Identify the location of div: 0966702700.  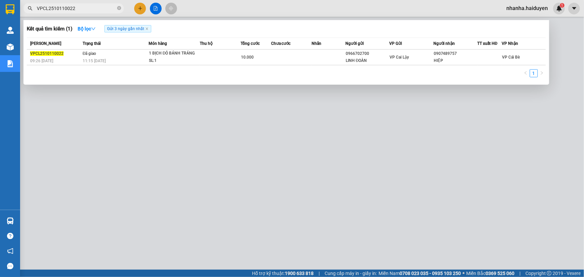
(367, 54).